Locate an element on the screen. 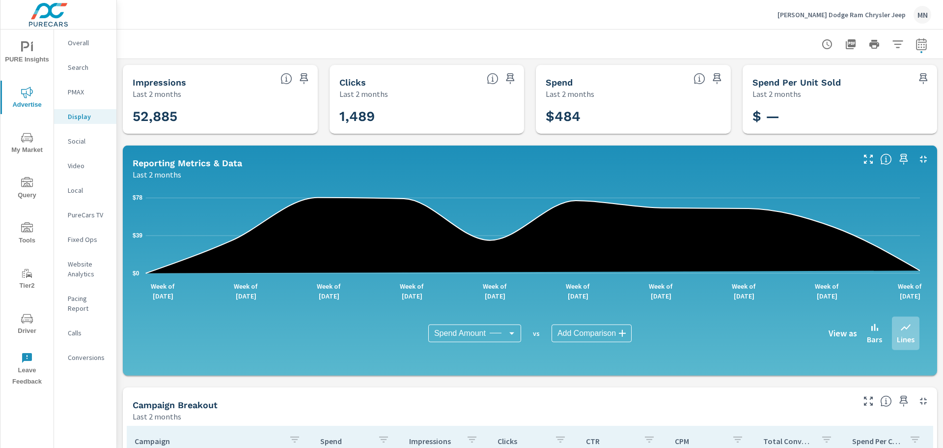 The width and height of the screenshot is (943, 448). div: Add Comparison is located at coordinates (592, 333).